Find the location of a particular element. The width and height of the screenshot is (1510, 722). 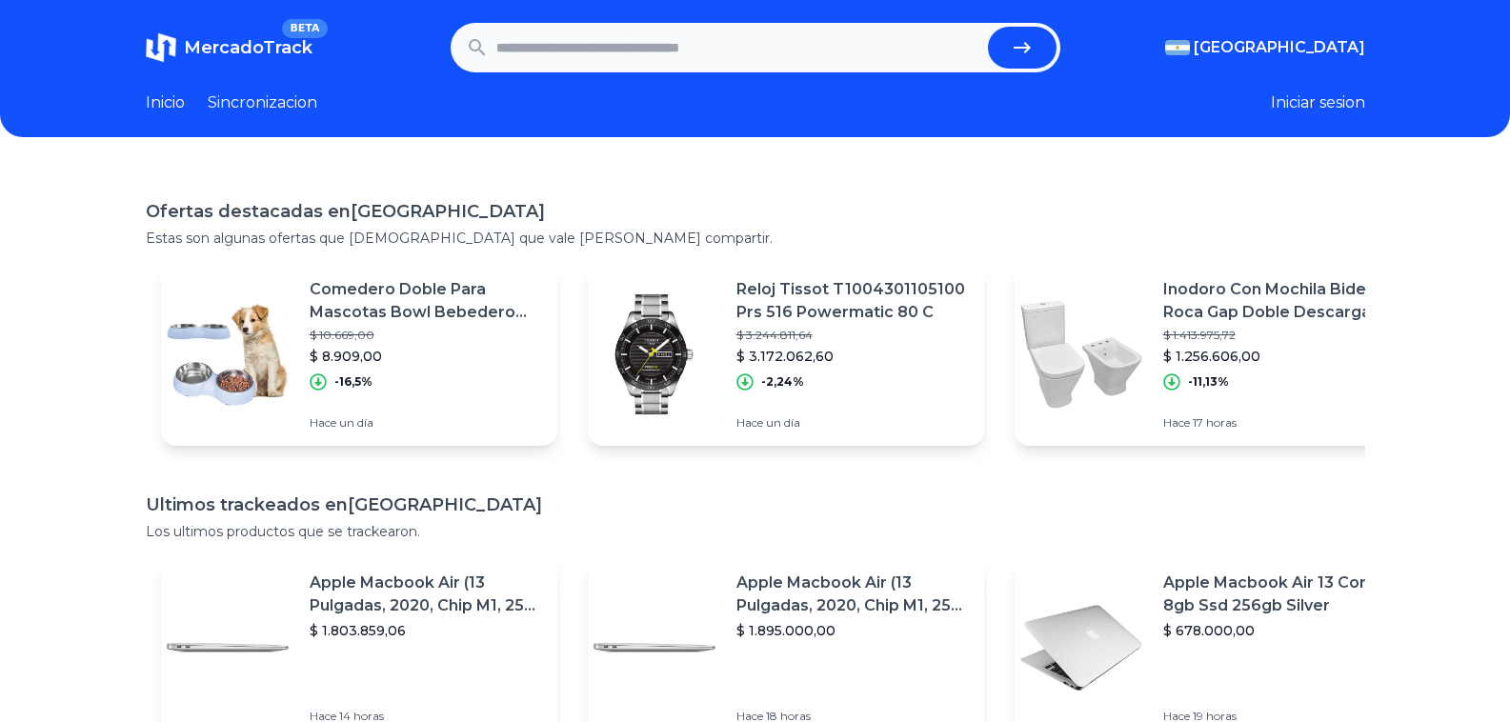

p: $ 1.803.859,06 is located at coordinates (426, 631).